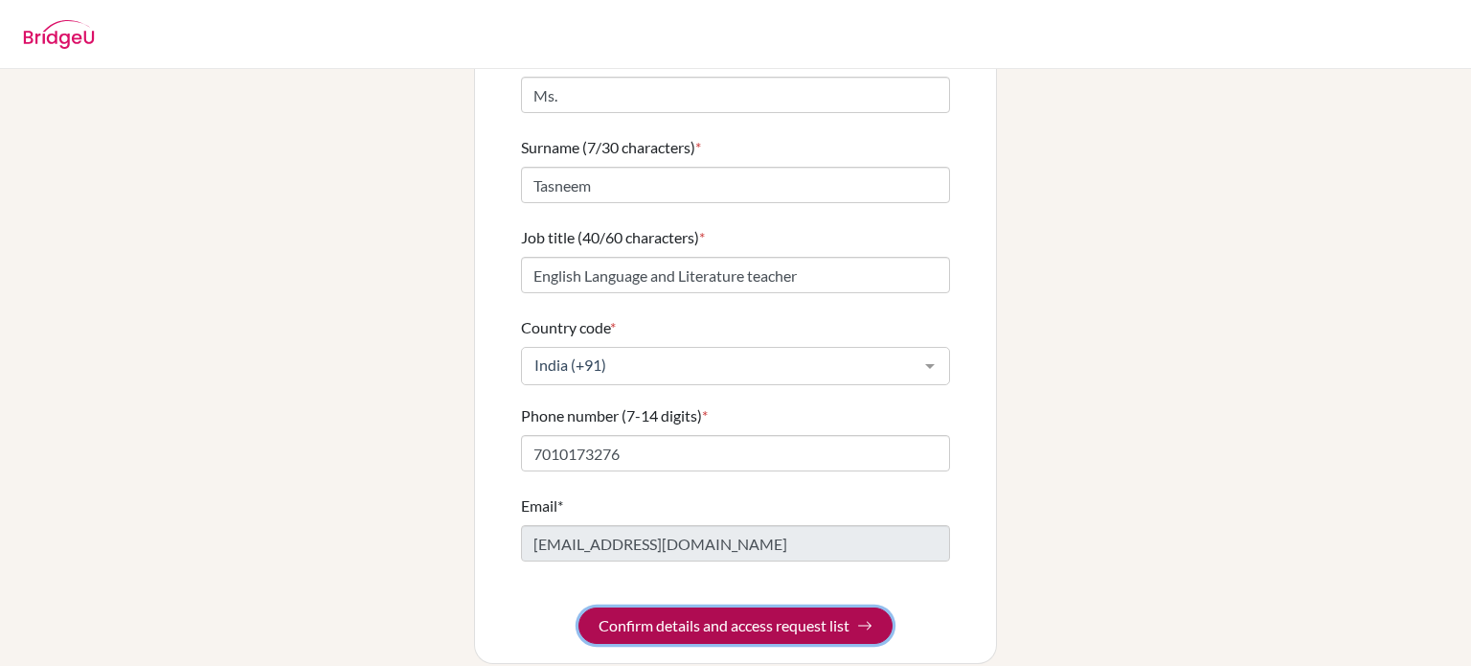  What do you see at coordinates (736, 185) in the screenshot?
I see `input: Enter your surname` at bounding box center [736, 185].